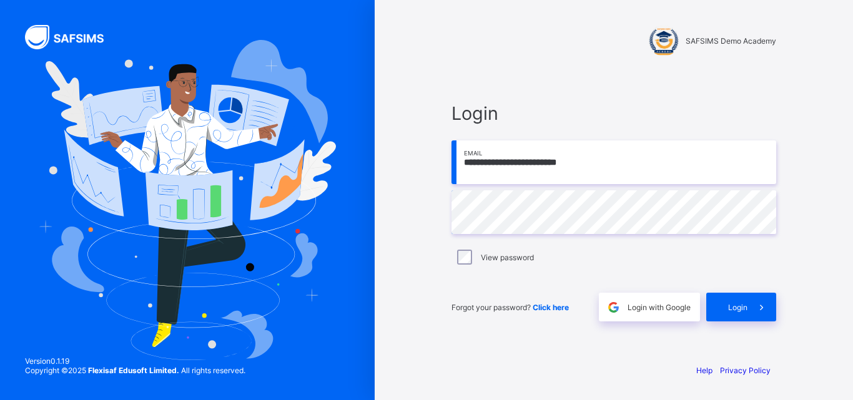 This screenshot has width=853, height=400. I want to click on span: Login with Google, so click(659, 307).